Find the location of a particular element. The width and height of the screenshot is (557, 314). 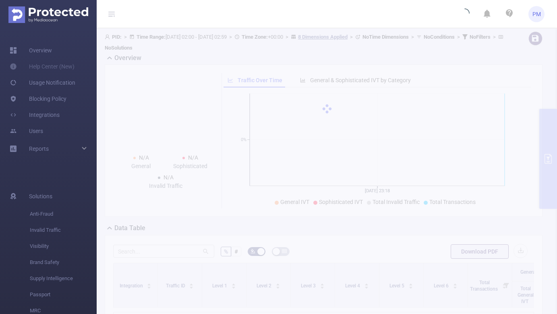

a: Integrations is located at coordinates (35, 115).